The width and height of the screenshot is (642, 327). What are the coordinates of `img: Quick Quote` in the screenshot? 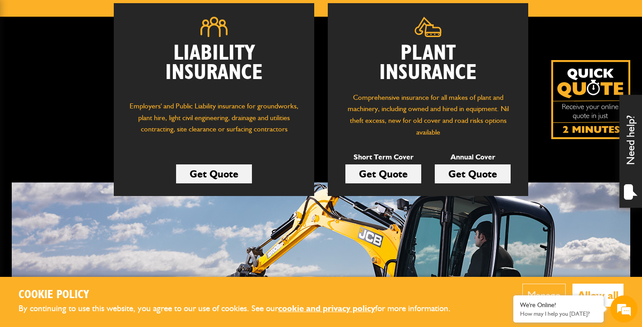 It's located at (591, 99).